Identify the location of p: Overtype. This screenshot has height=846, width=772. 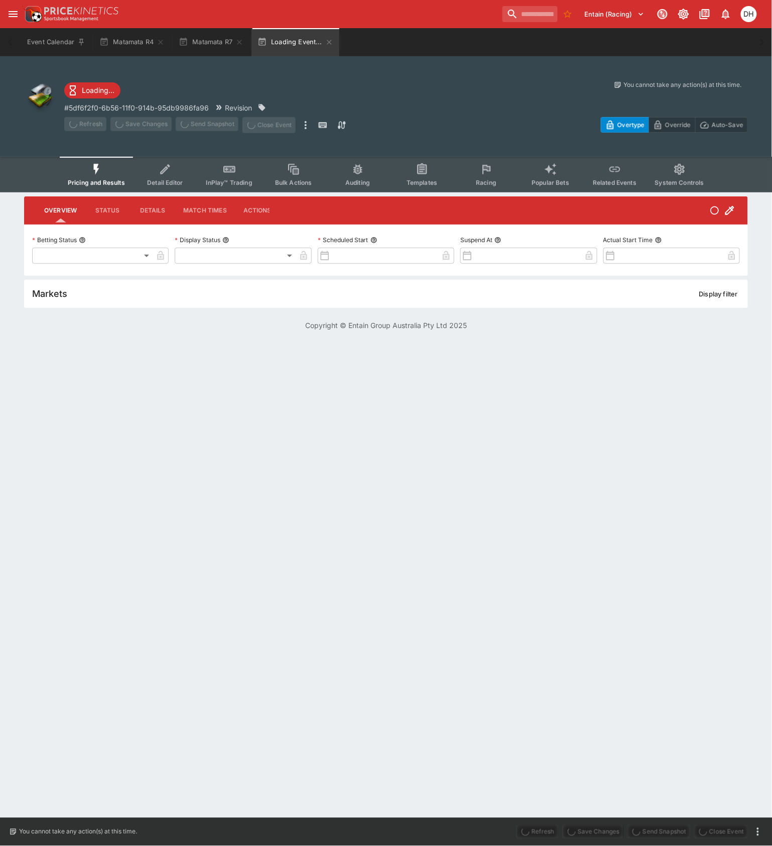
(631, 125).